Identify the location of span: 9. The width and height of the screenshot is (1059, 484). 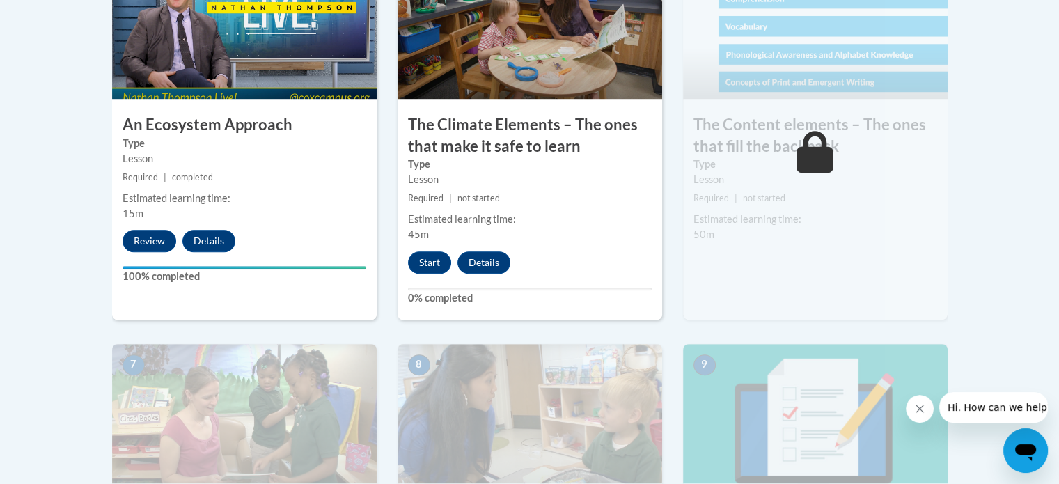
(705, 365).